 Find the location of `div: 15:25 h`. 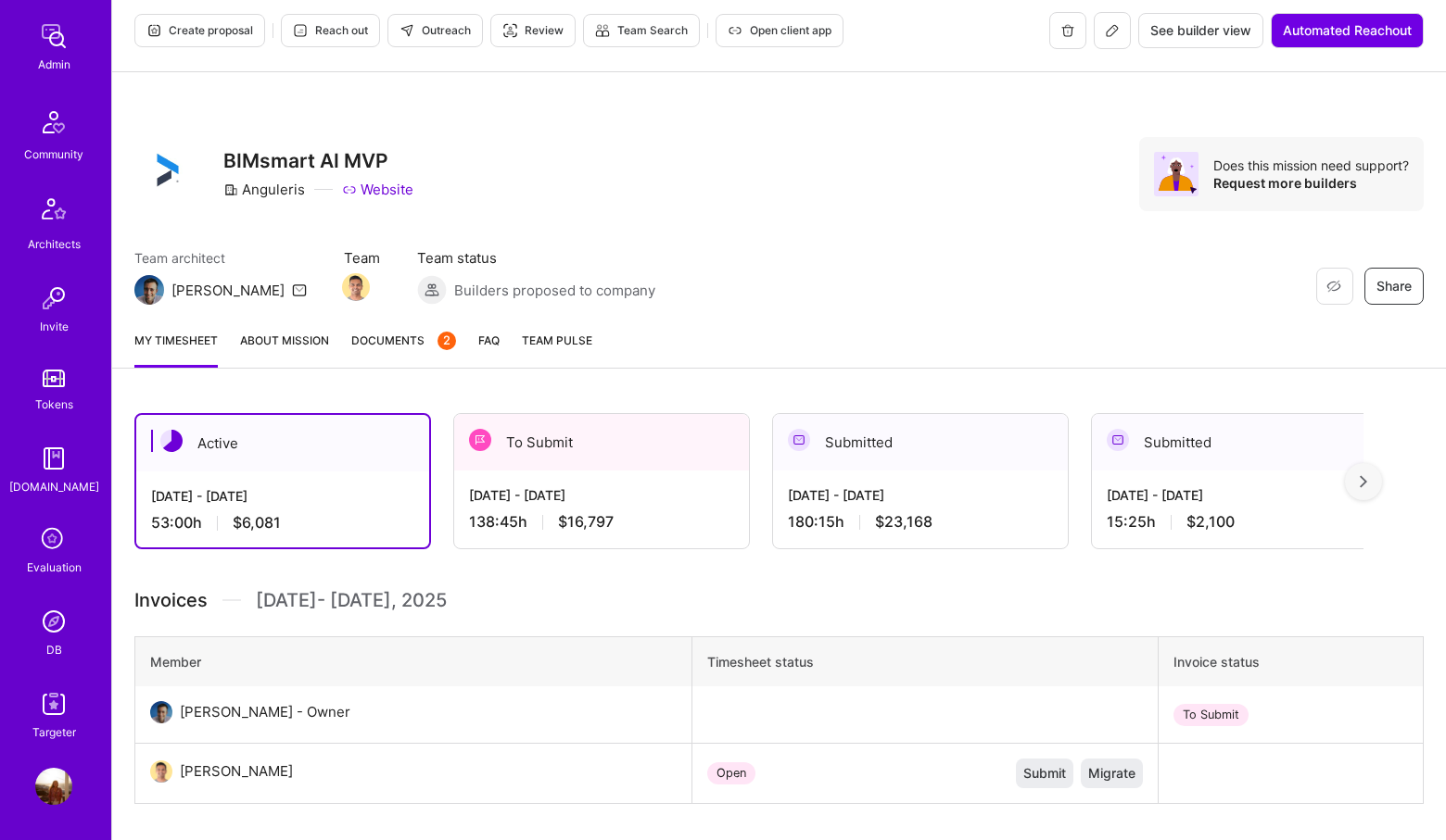

div: 15:25 h is located at coordinates (1239, 521).